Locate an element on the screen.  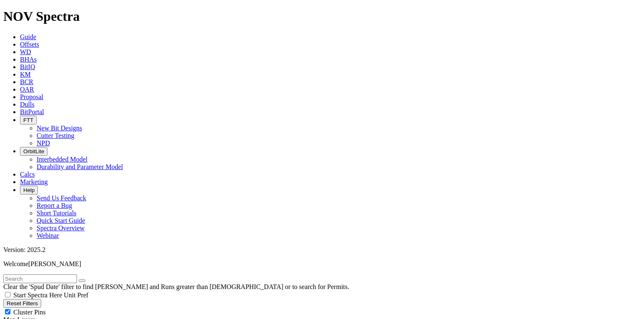
span: Start Spectra Here is located at coordinates (37, 295).